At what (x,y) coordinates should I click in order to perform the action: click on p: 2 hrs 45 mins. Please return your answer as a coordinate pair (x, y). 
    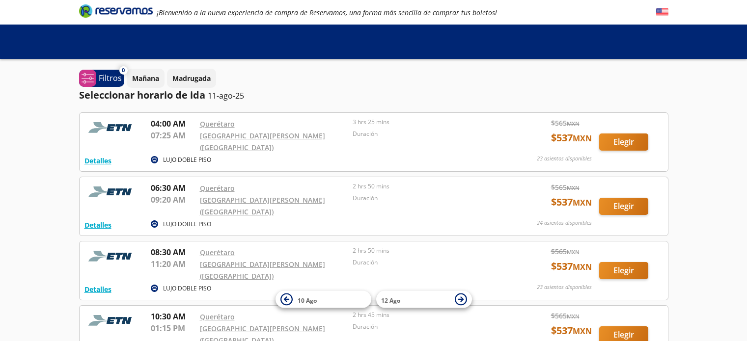
    Looking at the image, I should click on (427, 315).